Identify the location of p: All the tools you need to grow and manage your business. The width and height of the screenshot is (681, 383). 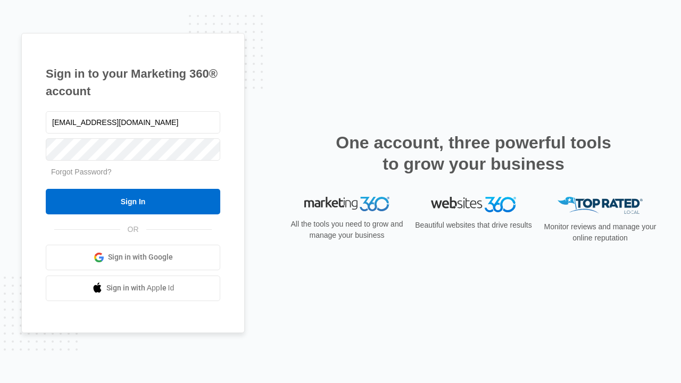
(347, 230).